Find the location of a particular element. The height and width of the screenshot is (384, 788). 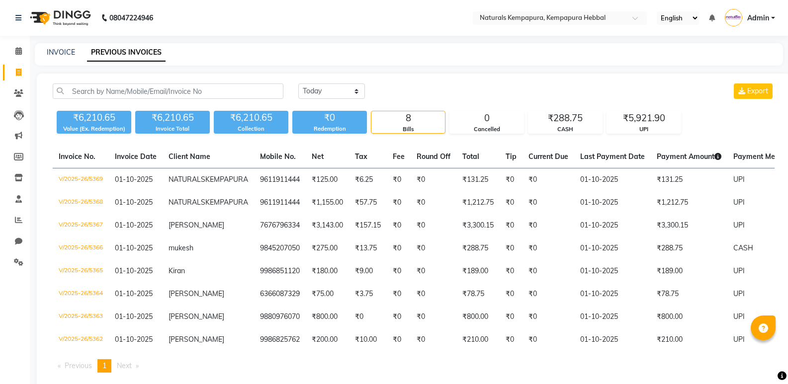

td: ₹1,212.75 is located at coordinates (689, 203).